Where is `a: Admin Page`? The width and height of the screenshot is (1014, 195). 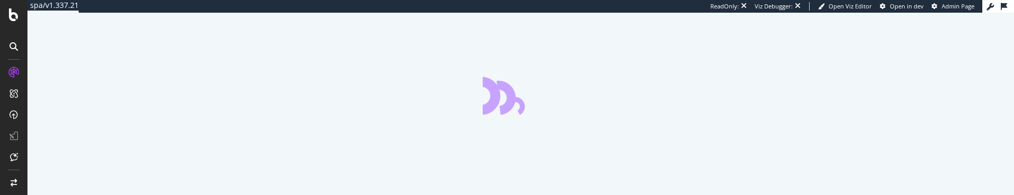 a: Admin Page is located at coordinates (953, 6).